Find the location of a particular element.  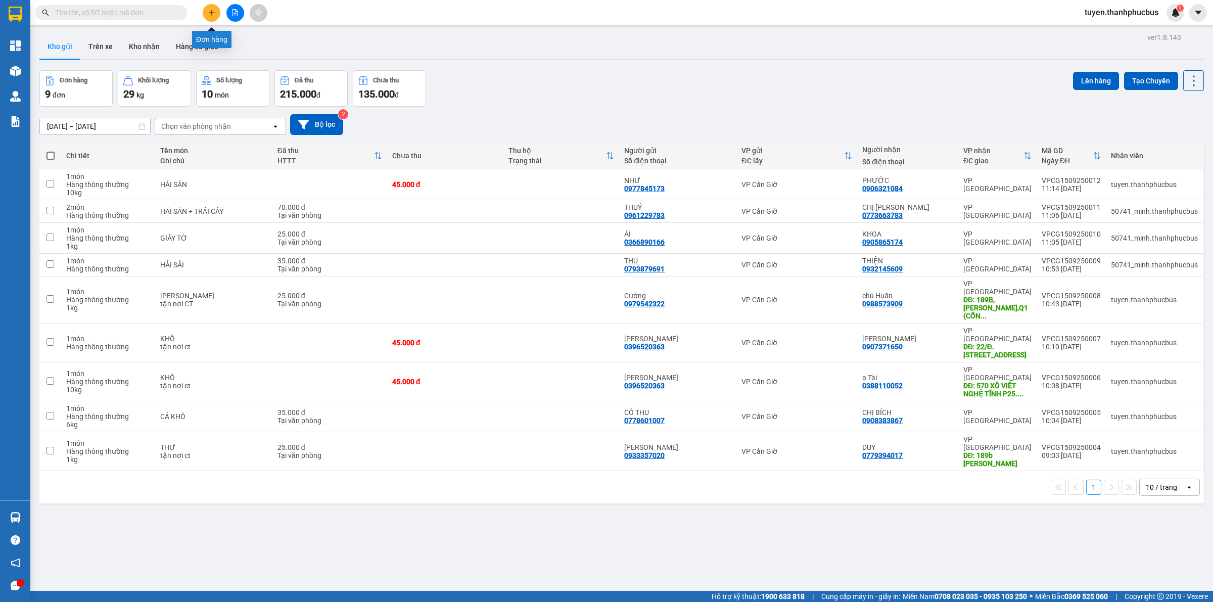

div: 0779394017 is located at coordinates (882, 455).